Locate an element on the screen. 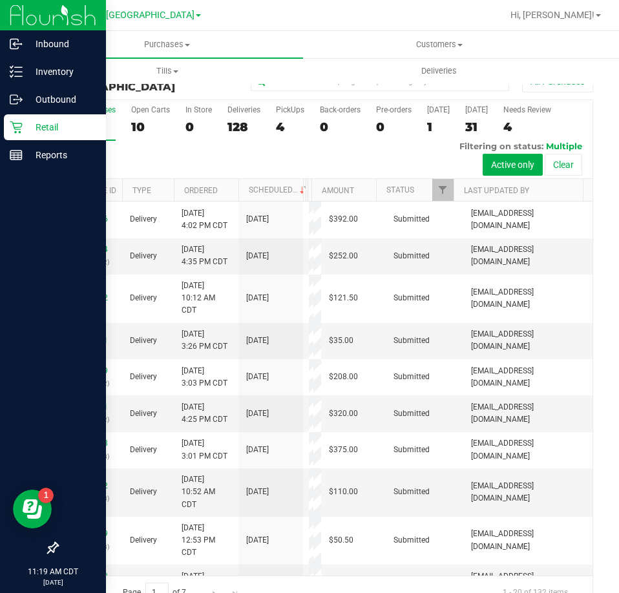 This screenshot has height=593, width=619. inline-svg: Reports is located at coordinates (16, 155).